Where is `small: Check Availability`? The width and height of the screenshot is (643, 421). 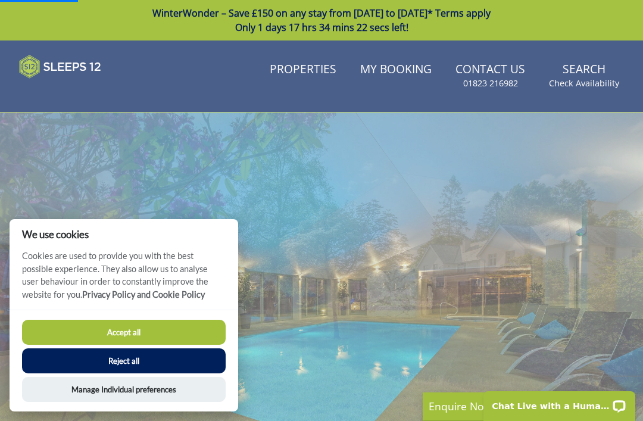
small: Check Availability is located at coordinates (584, 83).